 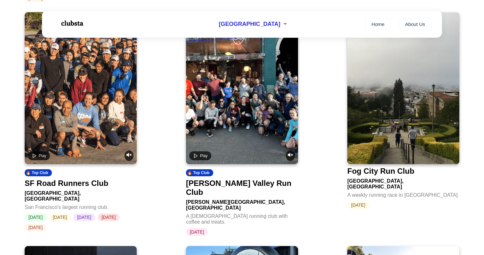 I want to click on img: Logo, so click(x=72, y=23).